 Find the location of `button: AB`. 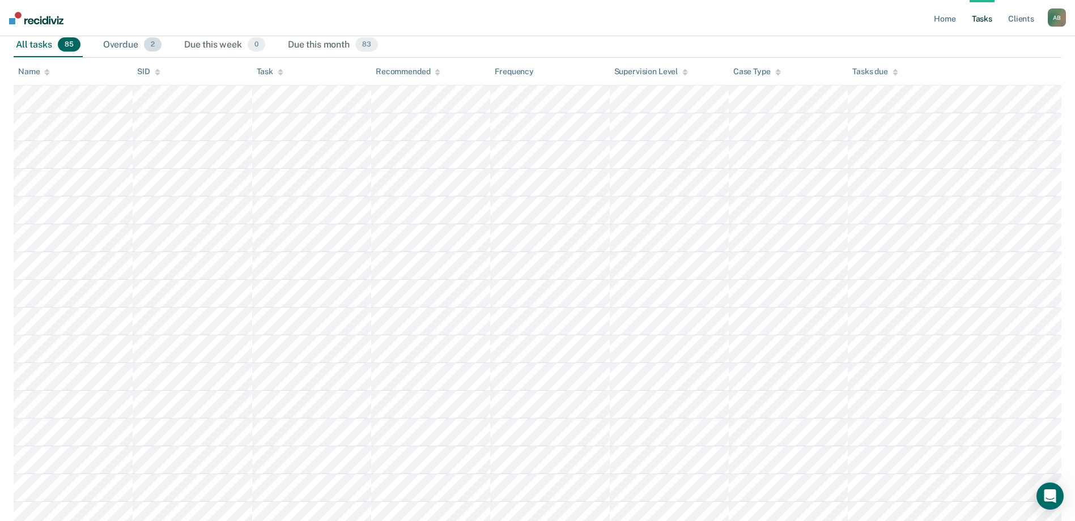

button: AB is located at coordinates (1057, 18).